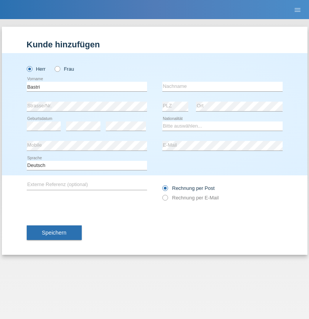 This screenshot has width=309, height=319. What do you see at coordinates (297, 10) in the screenshot?
I see `i: menu` at bounding box center [297, 10].